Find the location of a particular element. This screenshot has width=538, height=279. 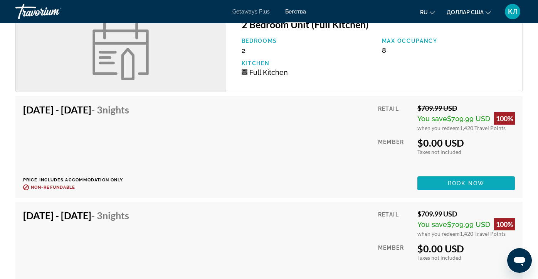

span: Full Kitchen is located at coordinates (269, 72).